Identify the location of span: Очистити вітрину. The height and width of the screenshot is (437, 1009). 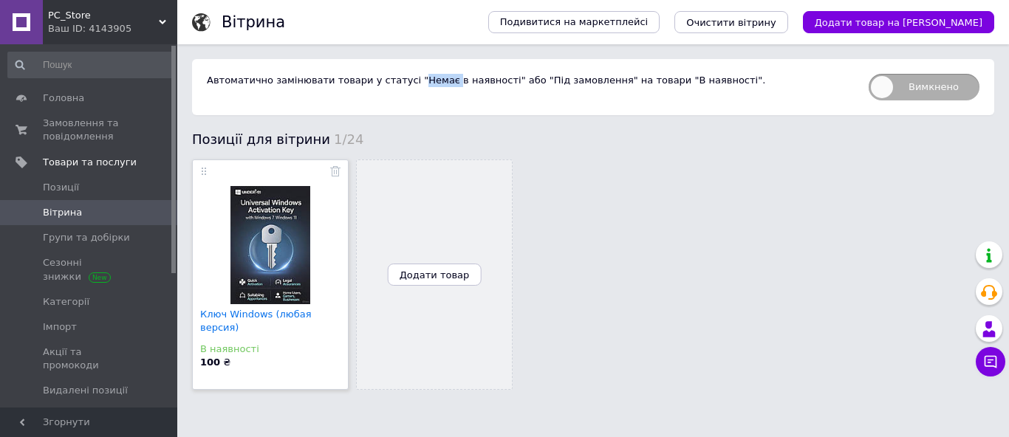
(731, 22).